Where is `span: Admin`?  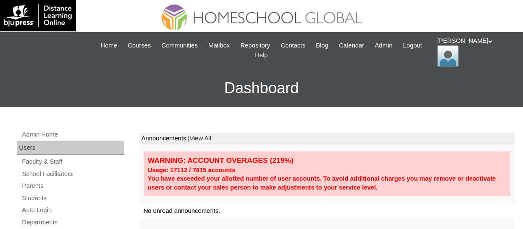 span: Admin is located at coordinates (384, 45).